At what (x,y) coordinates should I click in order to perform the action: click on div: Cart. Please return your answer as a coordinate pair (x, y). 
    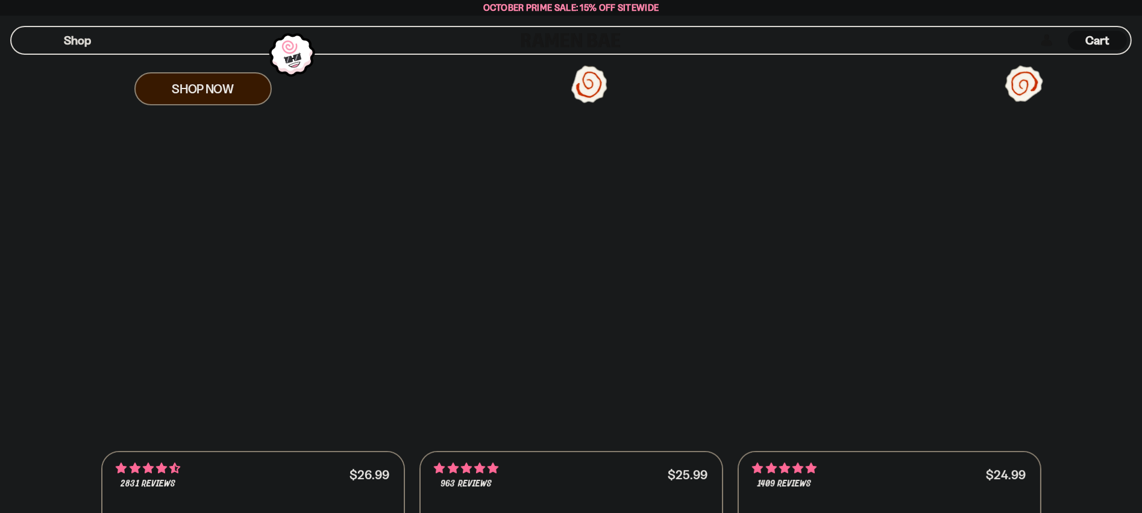
    Looking at the image, I should click on (1097, 40).